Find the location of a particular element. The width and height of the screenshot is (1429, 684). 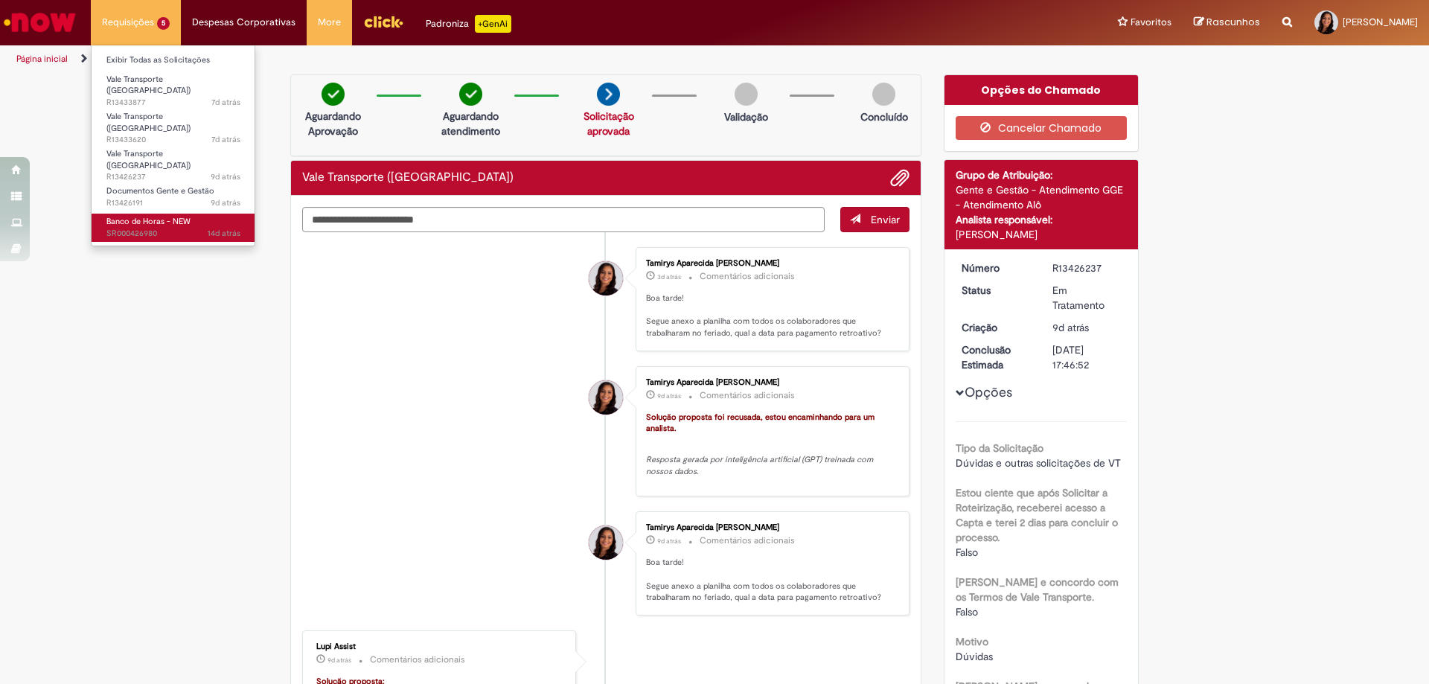

div: Grupo de Atribuição: is located at coordinates (1041, 175).